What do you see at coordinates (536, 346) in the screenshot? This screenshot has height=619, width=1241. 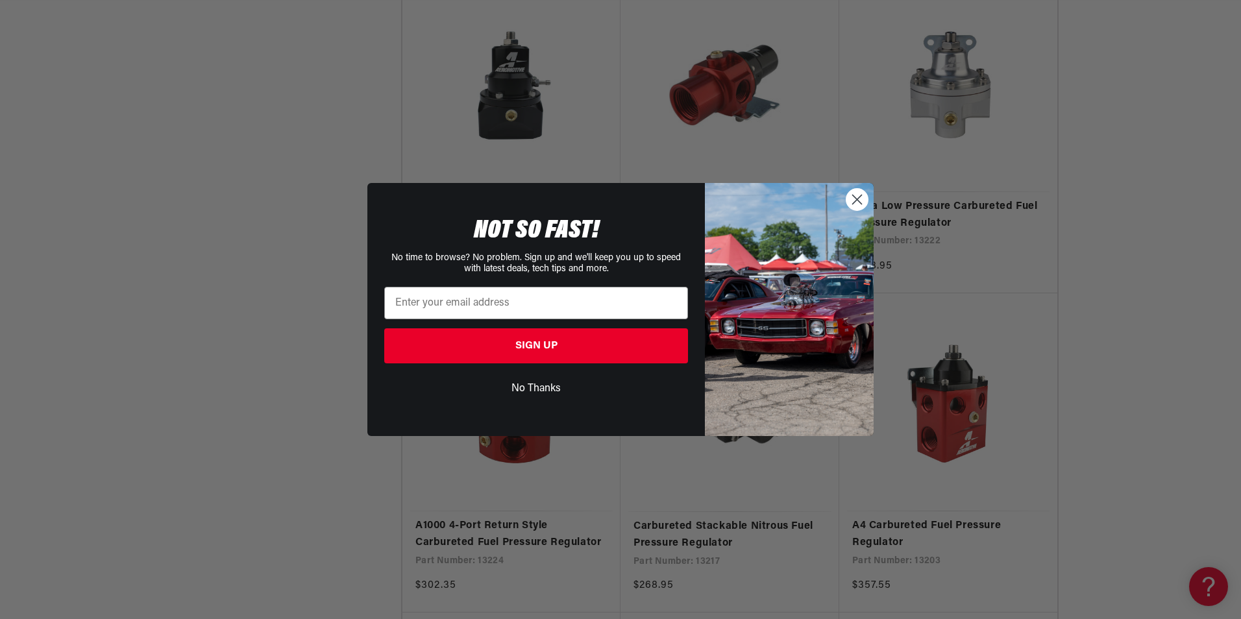 I see `button: SIGN UP` at bounding box center [536, 346].